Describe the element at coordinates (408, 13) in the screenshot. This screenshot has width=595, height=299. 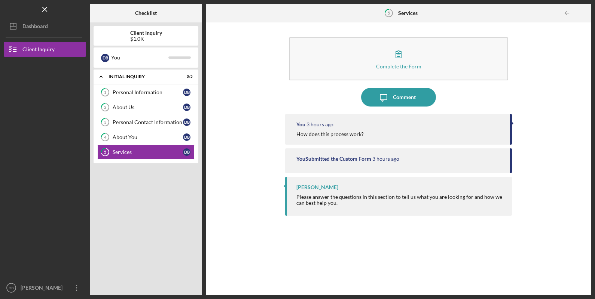
I see `b: Services` at that location.